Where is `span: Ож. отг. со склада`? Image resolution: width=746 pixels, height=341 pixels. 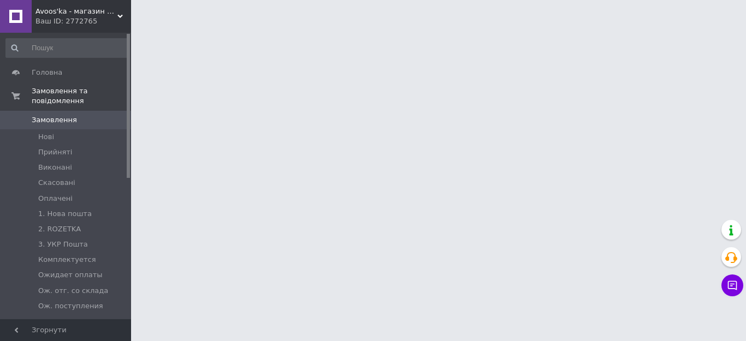
span: Ож. отг. со склада is located at coordinates (73, 291).